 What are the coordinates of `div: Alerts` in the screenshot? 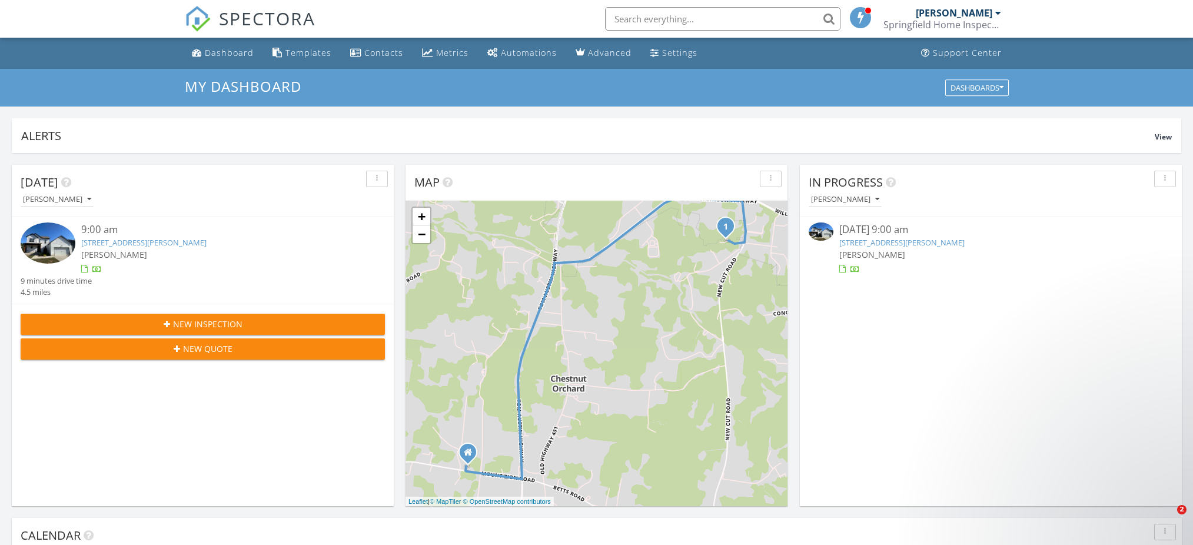 It's located at (588, 135).